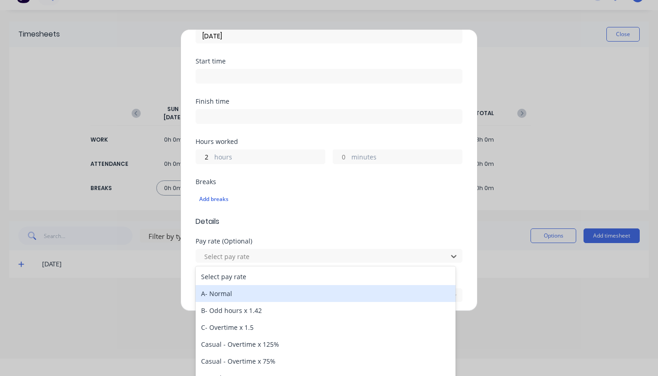 Image resolution: width=658 pixels, height=376 pixels. I want to click on div: A- Normal, so click(326, 294).